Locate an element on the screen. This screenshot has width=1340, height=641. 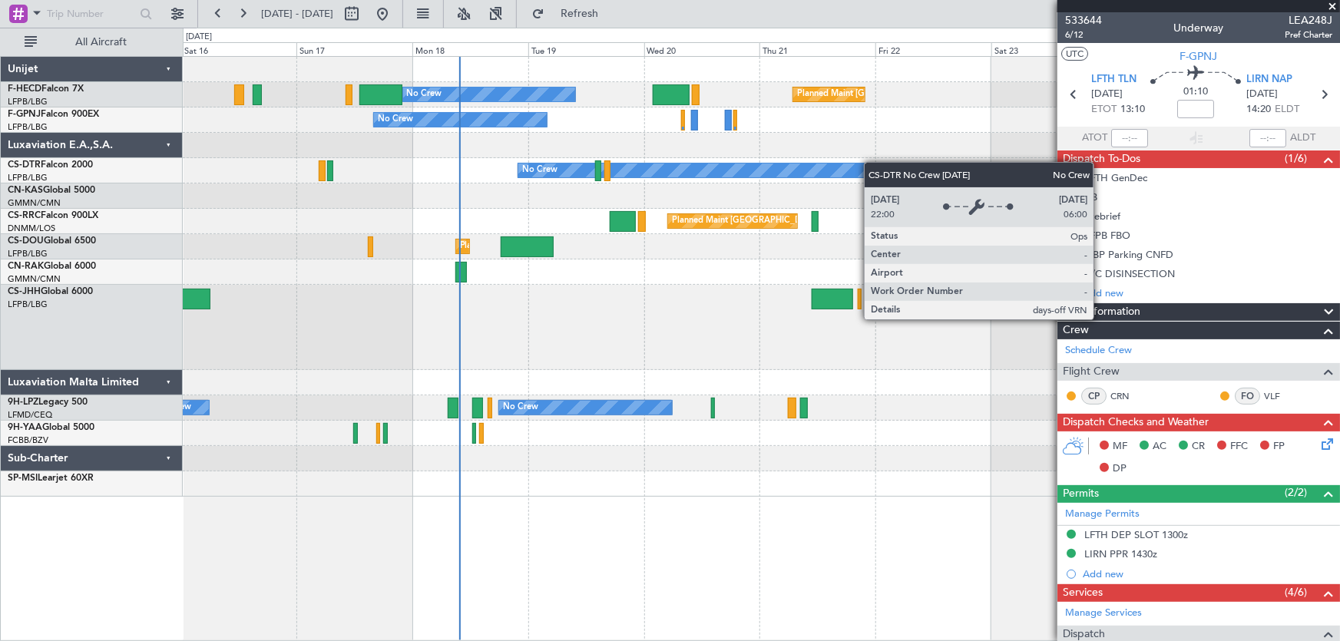
span: CR is located at coordinates (1198, 447).